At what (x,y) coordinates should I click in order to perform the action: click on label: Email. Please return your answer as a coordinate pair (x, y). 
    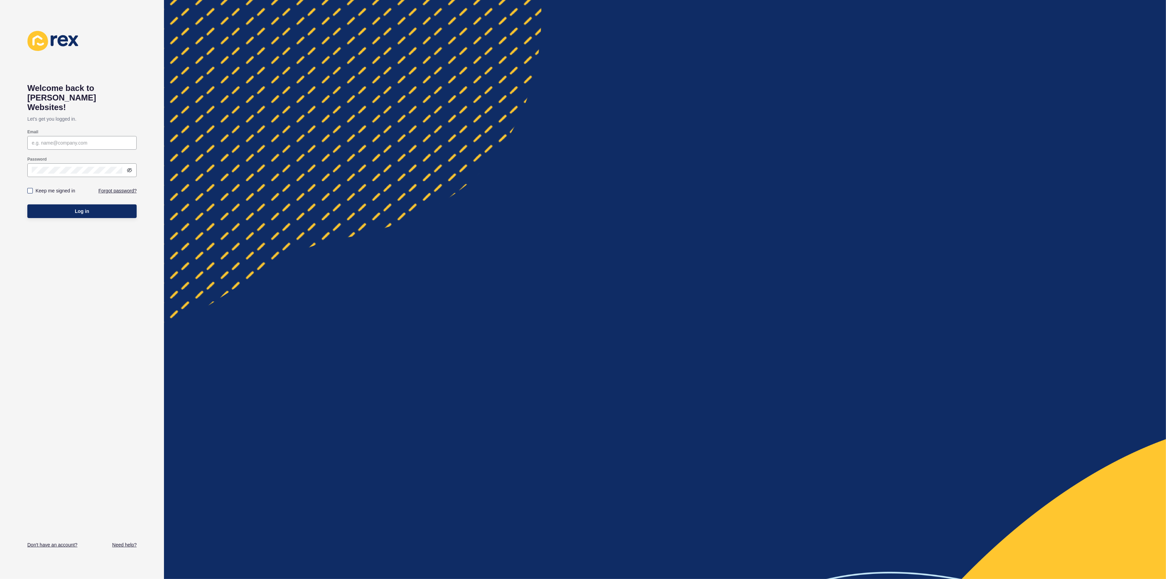
    Looking at the image, I should click on (33, 132).